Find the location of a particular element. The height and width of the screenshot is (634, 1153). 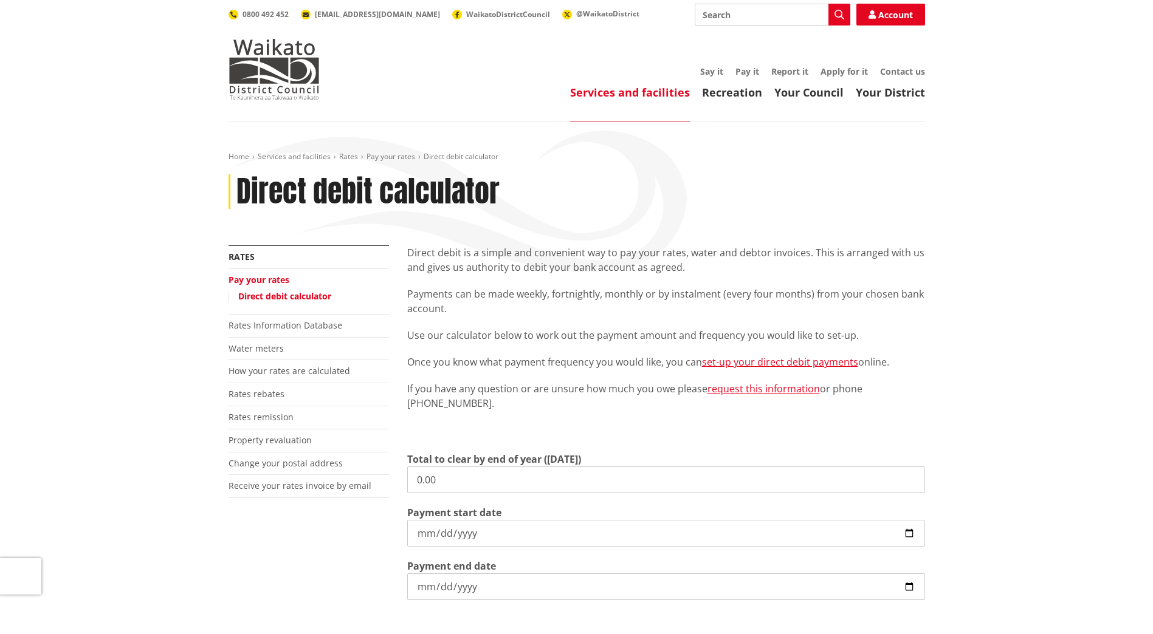

a: Recreation is located at coordinates (732, 92).